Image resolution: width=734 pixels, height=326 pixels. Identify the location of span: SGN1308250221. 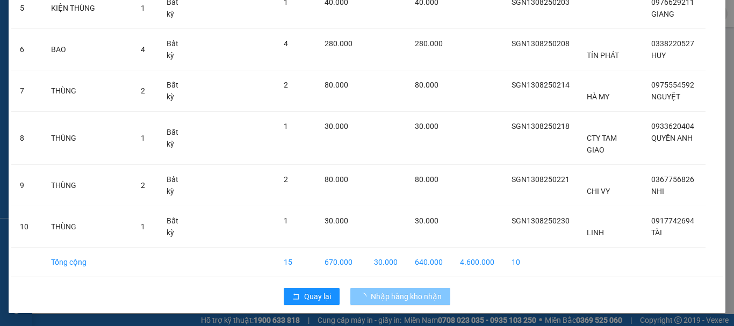
(541, 180).